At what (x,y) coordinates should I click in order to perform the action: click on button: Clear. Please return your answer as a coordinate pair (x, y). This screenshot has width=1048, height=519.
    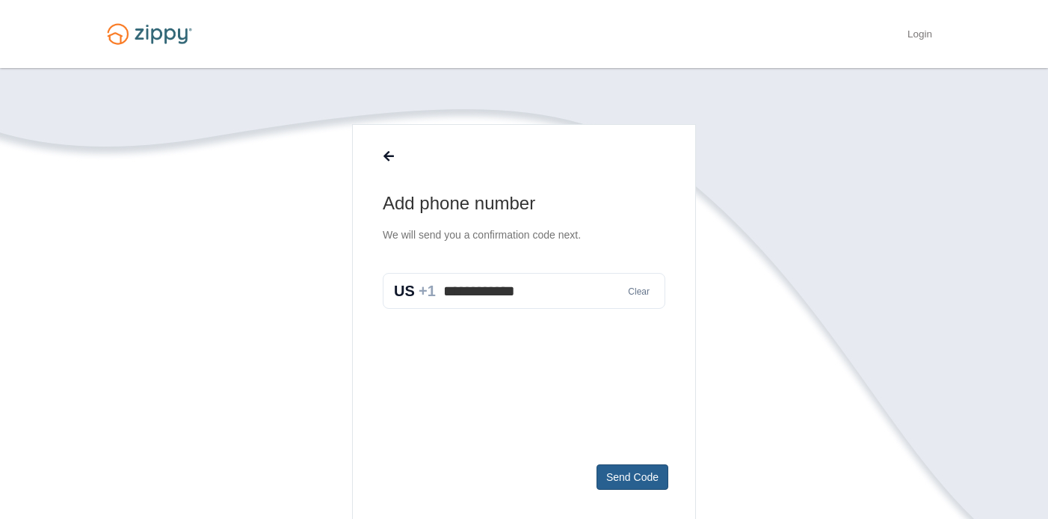
    Looking at the image, I should click on (638, 291).